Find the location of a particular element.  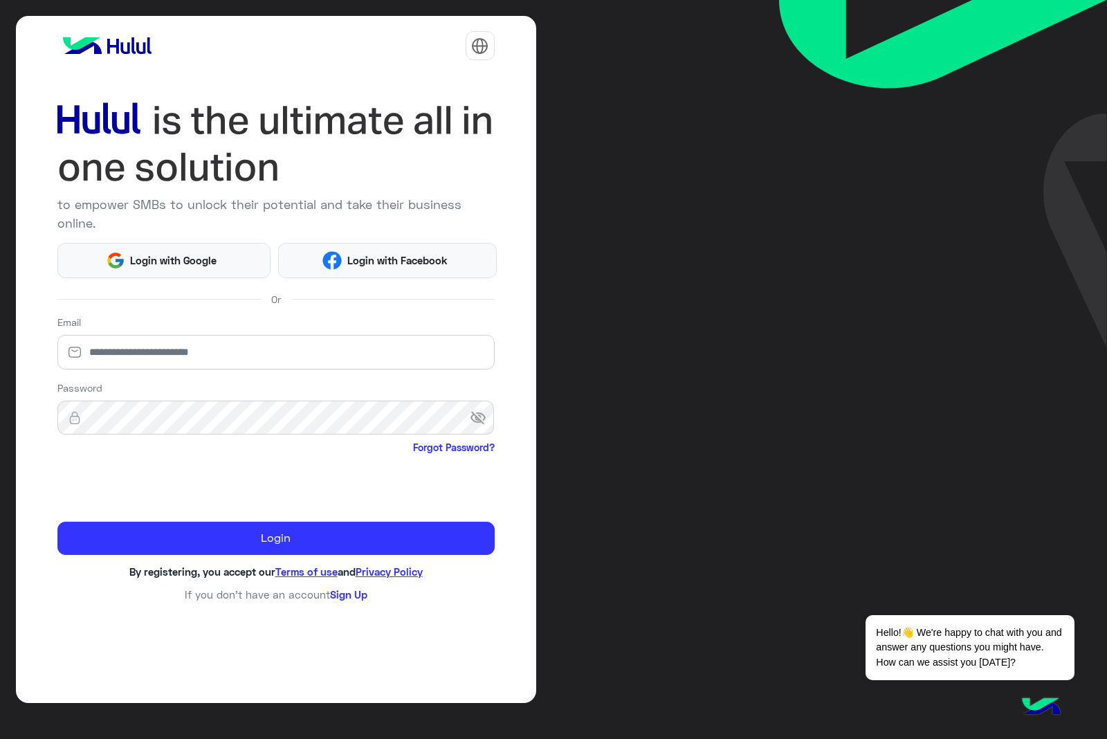

img: hulul-logo.png is located at coordinates (1041, 708).